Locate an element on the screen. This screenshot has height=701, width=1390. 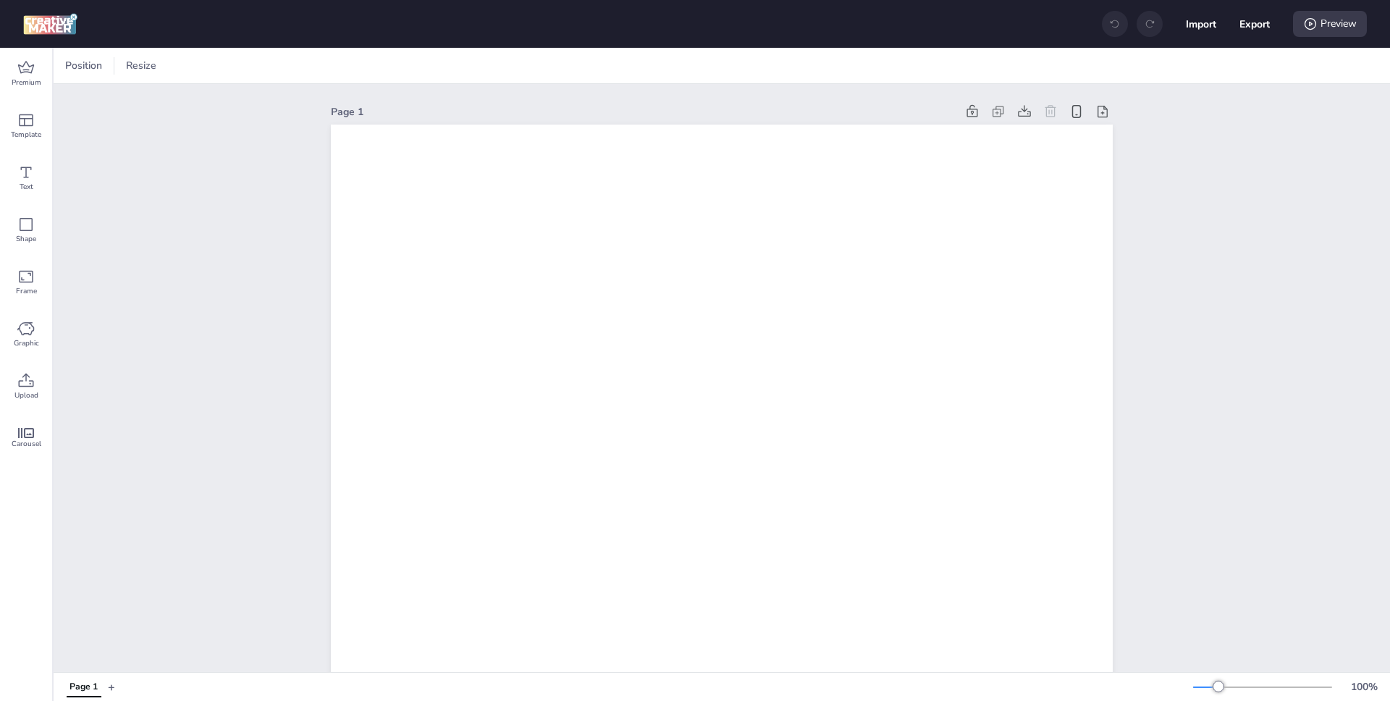
button: Import is located at coordinates (1201, 24).